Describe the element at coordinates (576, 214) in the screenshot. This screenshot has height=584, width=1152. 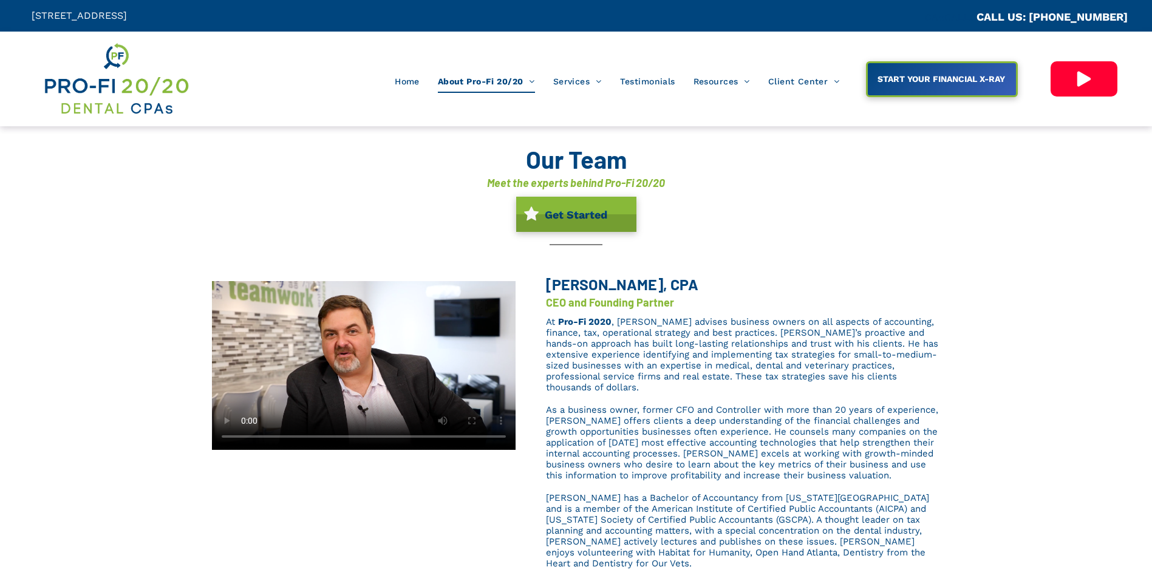
I see `span: Get Started` at that location.